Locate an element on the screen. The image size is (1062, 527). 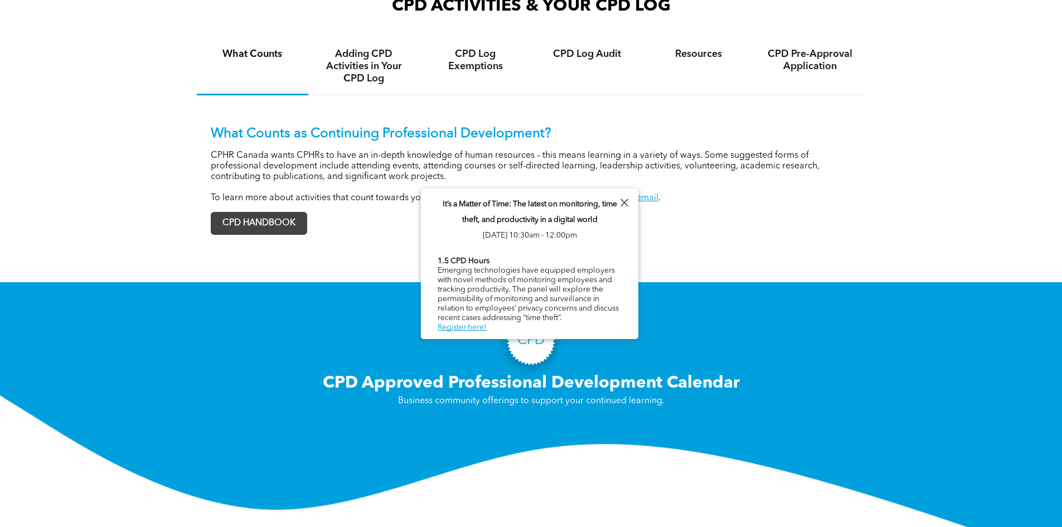
b: 1.5 CPD Hours is located at coordinates (463, 261).